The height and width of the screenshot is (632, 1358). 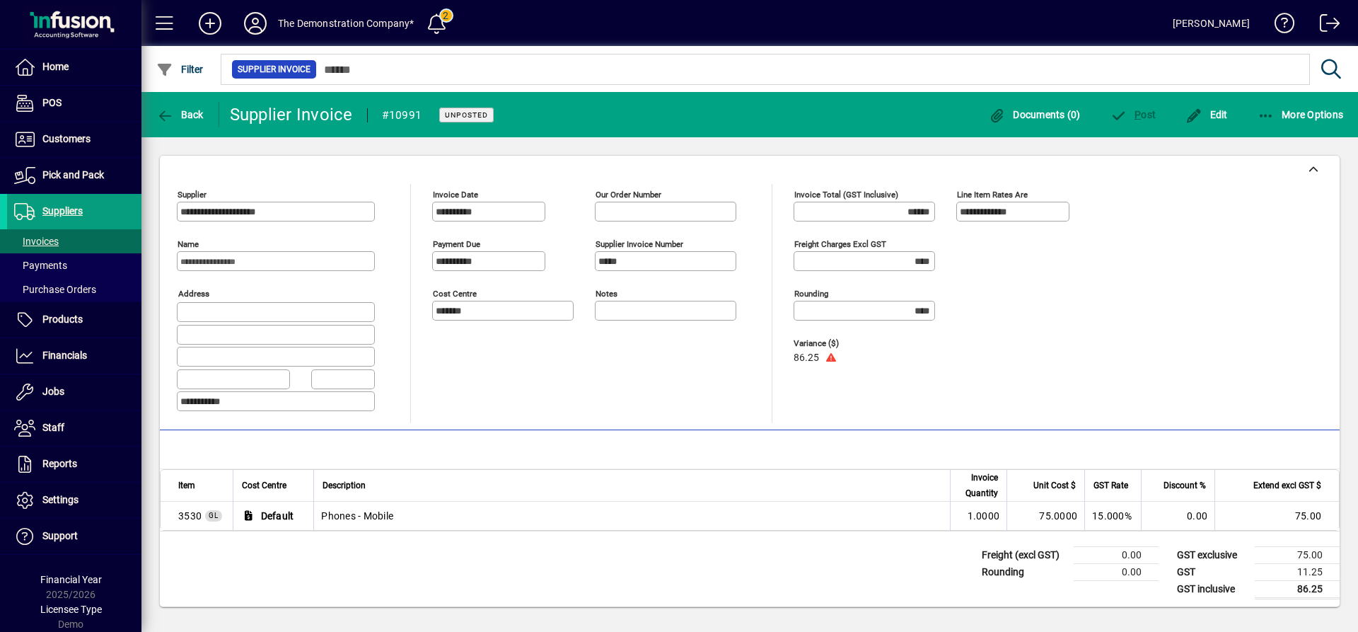 I want to click on span: Products, so click(x=62, y=319).